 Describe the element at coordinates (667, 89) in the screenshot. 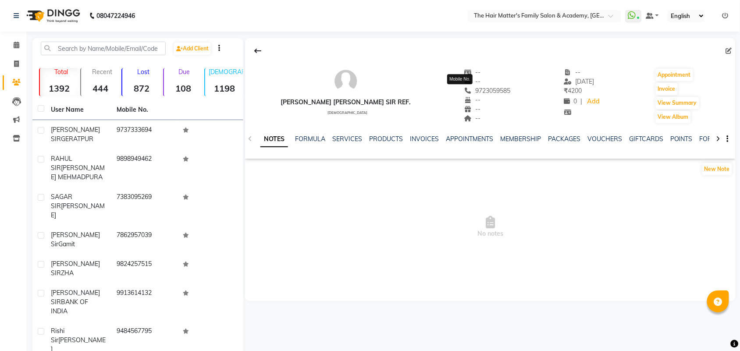

I see `button: Invoice` at that location.